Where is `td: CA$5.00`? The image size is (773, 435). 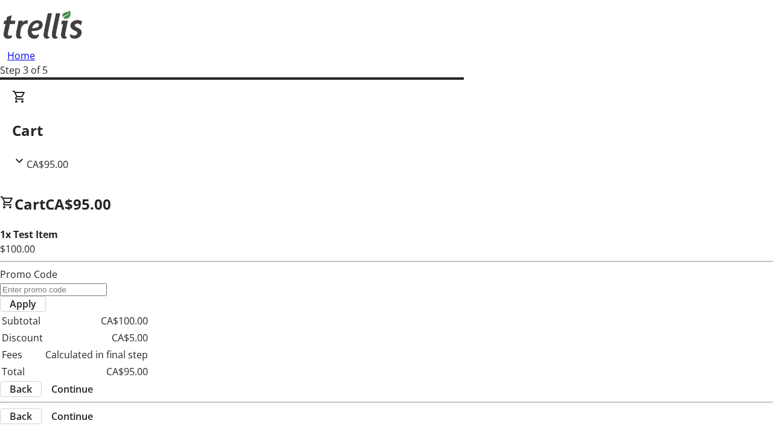
td: CA$5.00 is located at coordinates (97, 338).